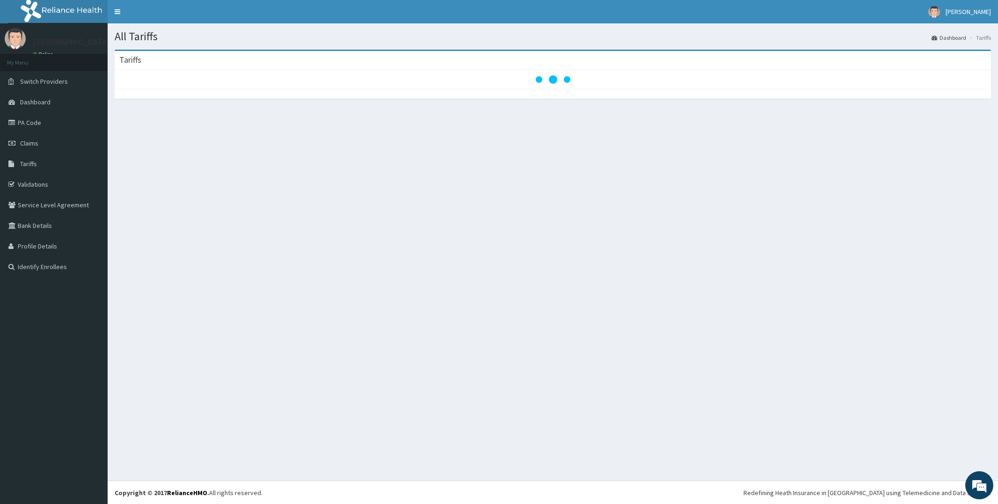 This screenshot has width=998, height=504. Describe the element at coordinates (949, 37) in the screenshot. I see `a: Dashboard` at that location.